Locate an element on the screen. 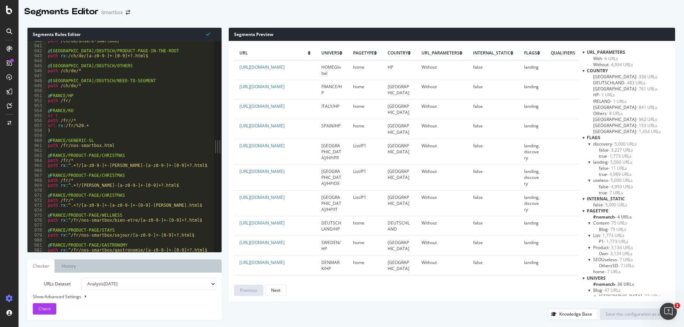 Image resolution: width=684 pixels, height=327 pixels. span: url is located at coordinates (274, 53).